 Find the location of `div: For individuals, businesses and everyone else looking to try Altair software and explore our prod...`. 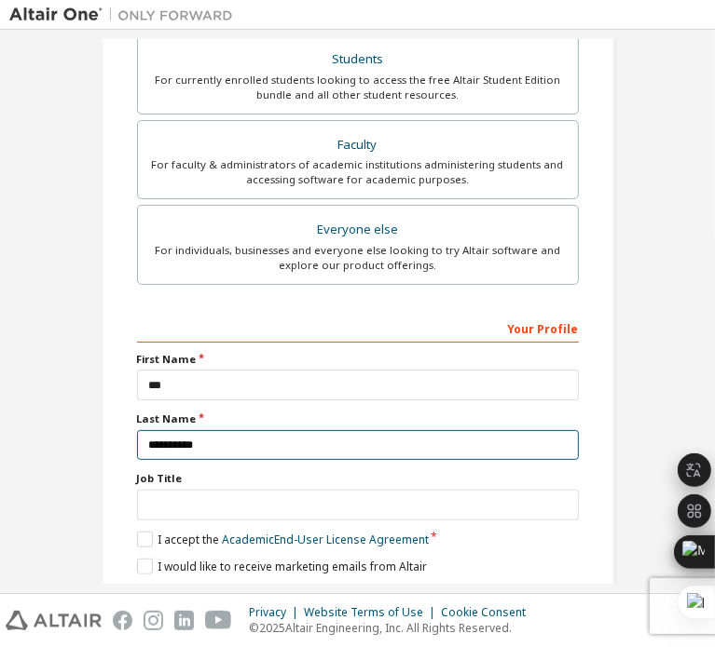

div: For individuals, businesses and everyone else looking to try Altair software and explore our prod... is located at coordinates (358, 258).